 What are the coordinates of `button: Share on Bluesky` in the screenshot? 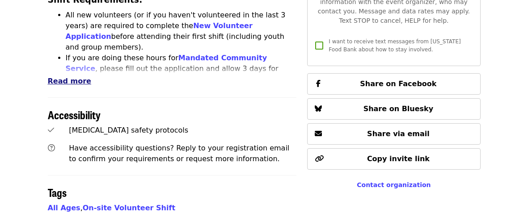 It's located at (393, 109).